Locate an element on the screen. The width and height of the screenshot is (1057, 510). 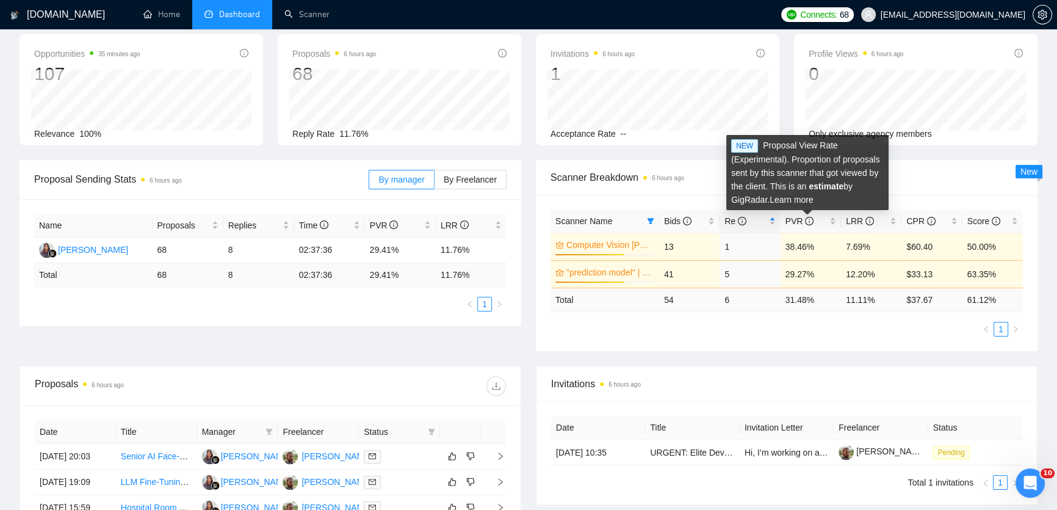
div: 107 is located at coordinates (87, 74).